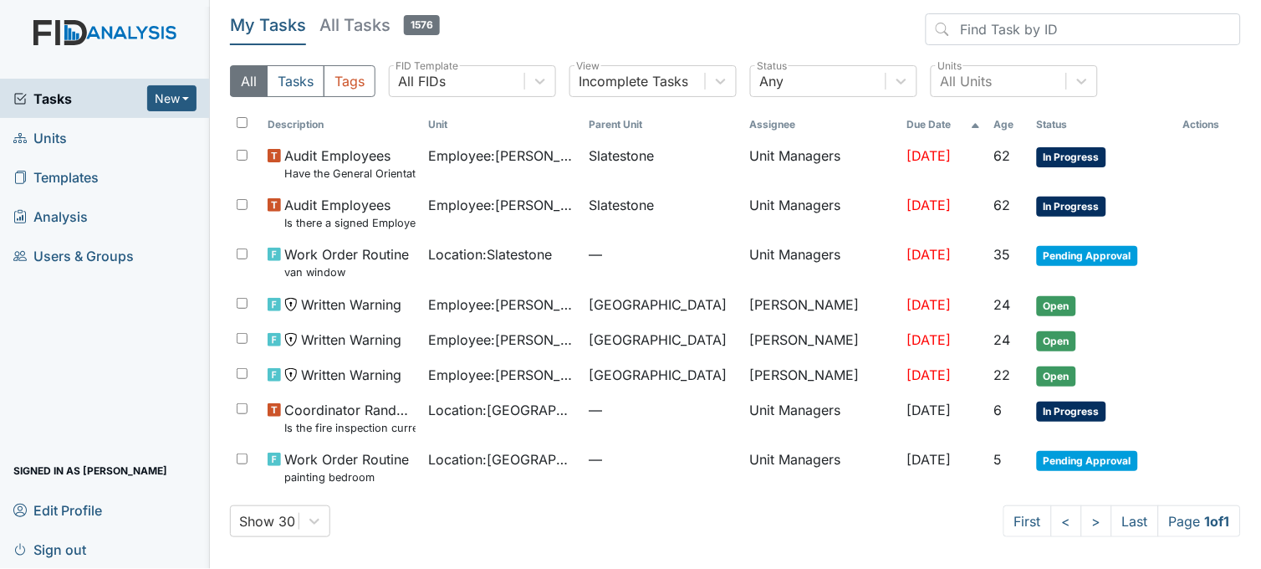 The image size is (1261, 569). I want to click on span: 35, so click(1003, 254).